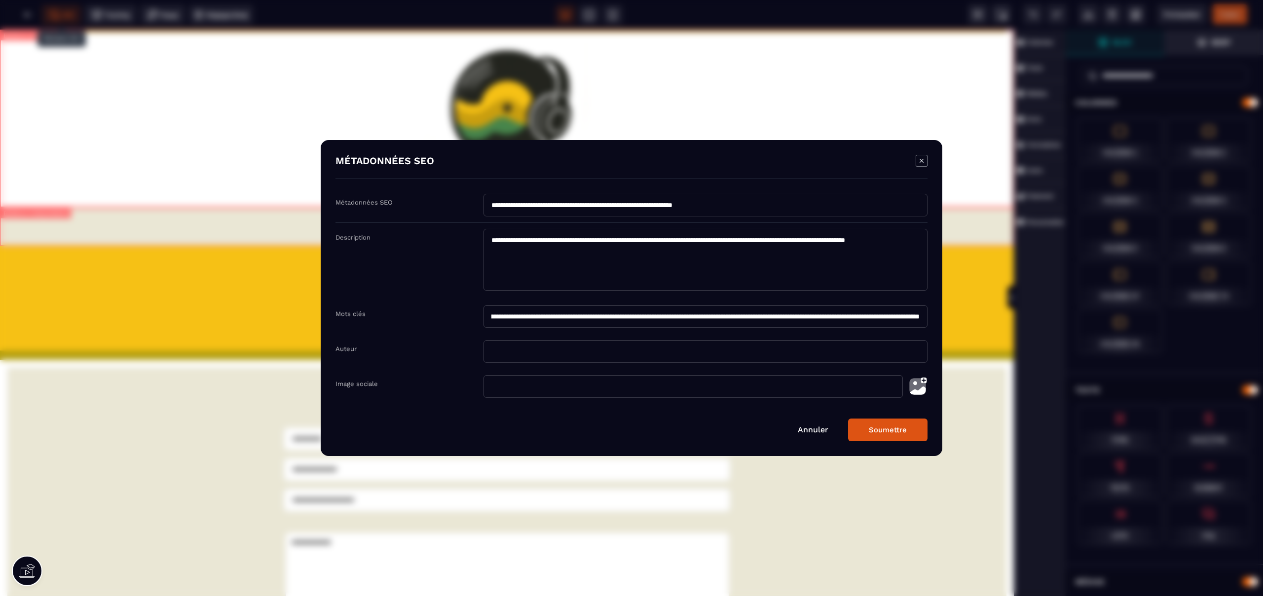 The width and height of the screenshot is (1263, 596). I want to click on h4: MÉTADONNÉES SEO, so click(385, 162).